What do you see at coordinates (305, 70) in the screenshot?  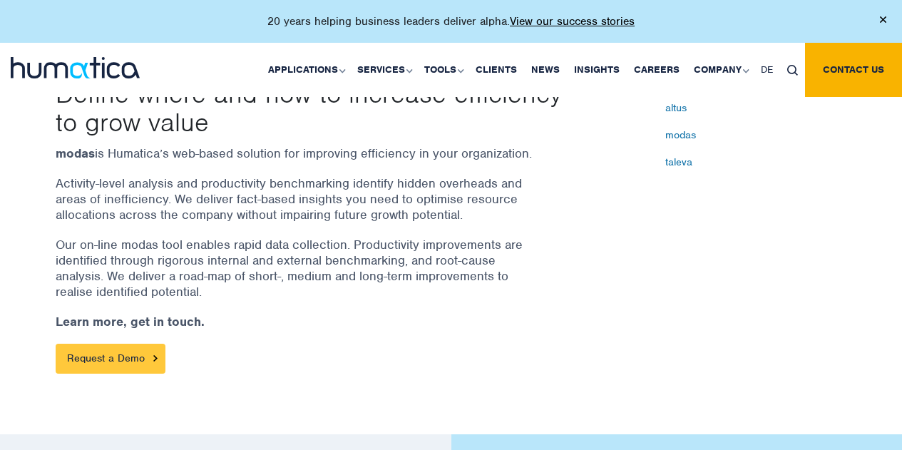 I see `a: Applications` at bounding box center [305, 70].